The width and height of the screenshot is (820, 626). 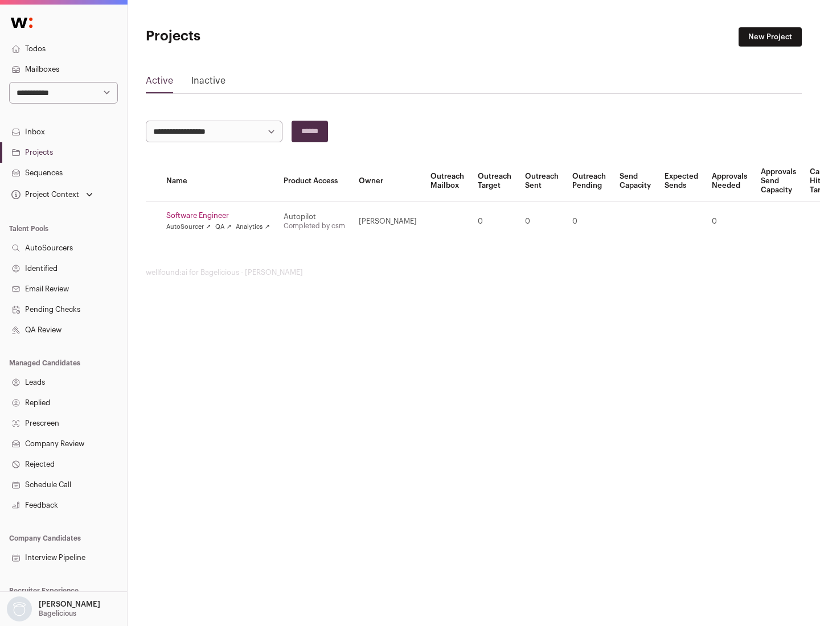 I want to click on img: nopic.png, so click(x=19, y=609).